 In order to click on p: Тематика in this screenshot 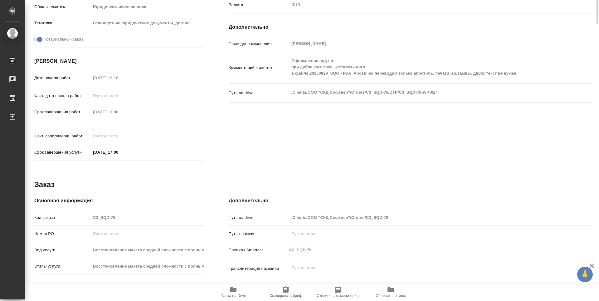, I will do `click(62, 23)`.